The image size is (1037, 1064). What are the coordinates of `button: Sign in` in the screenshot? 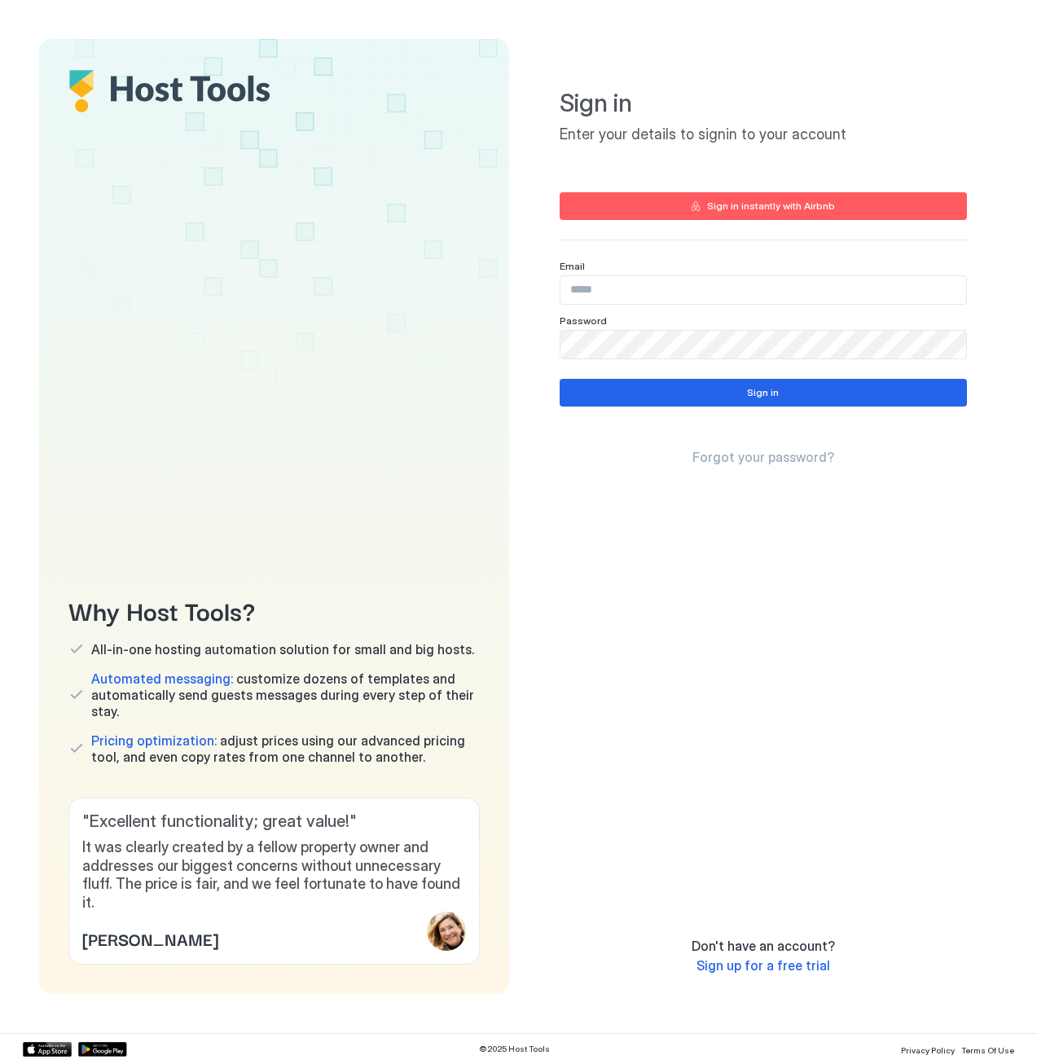 It's located at (763, 393).